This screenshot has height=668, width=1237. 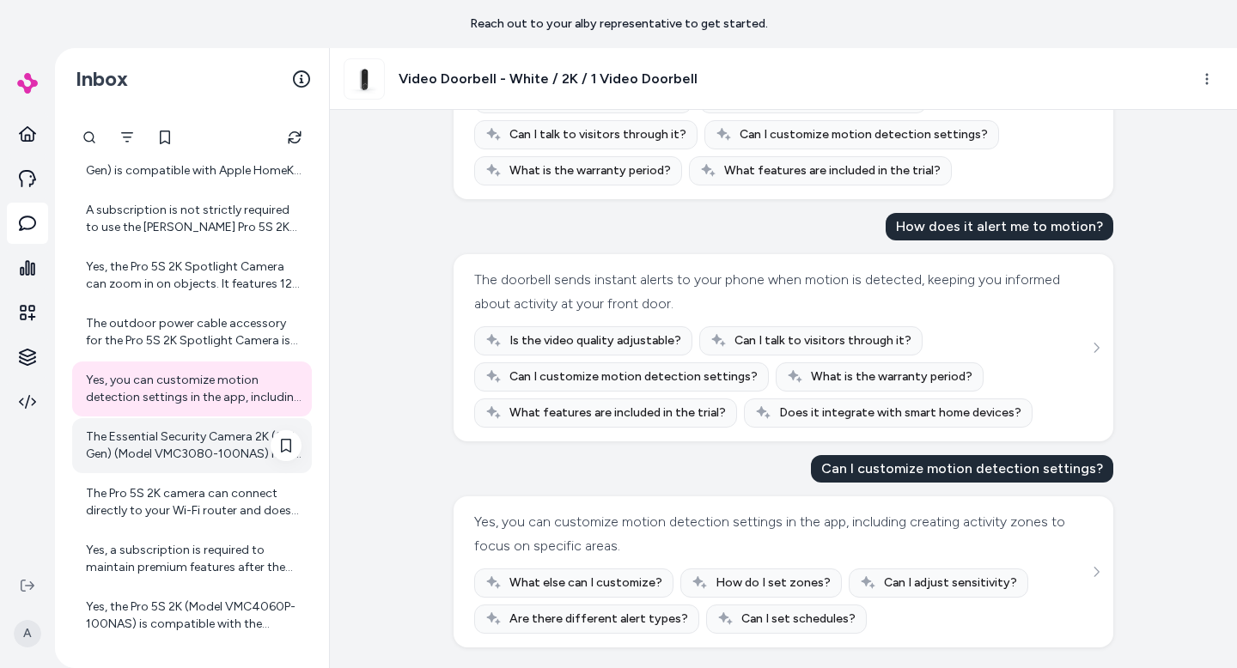 I want to click on h3: Video Doorbell - White / 2K / 1 Video Doorbell, so click(x=548, y=79).